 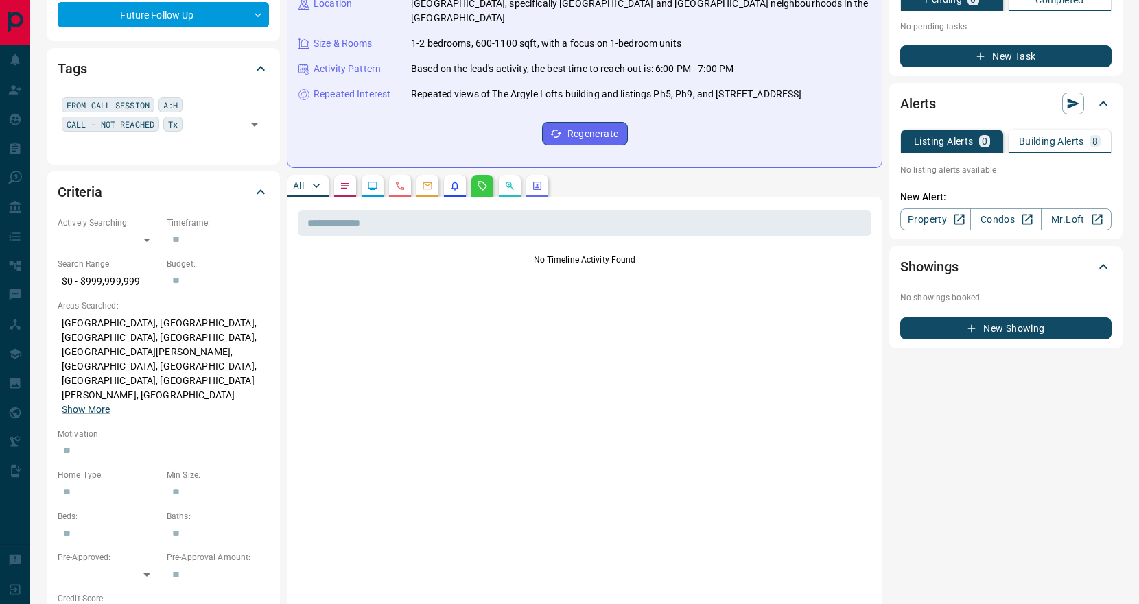 I want to click on p: Beds:, so click(x=108, y=517).